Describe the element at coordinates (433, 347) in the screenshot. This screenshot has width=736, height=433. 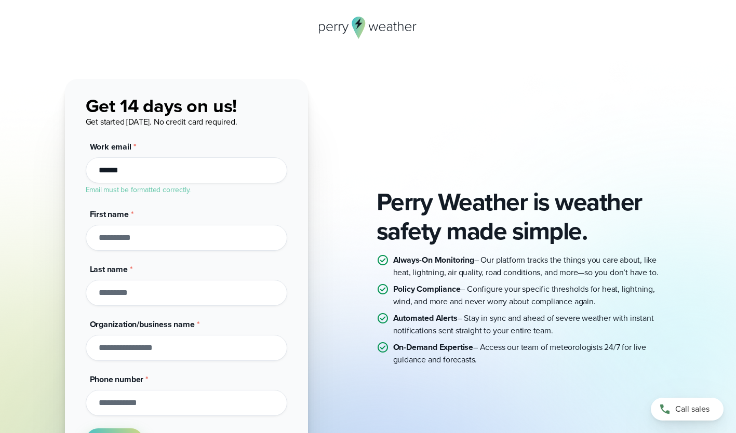
I see `strong: On-Demand Expertise` at that location.